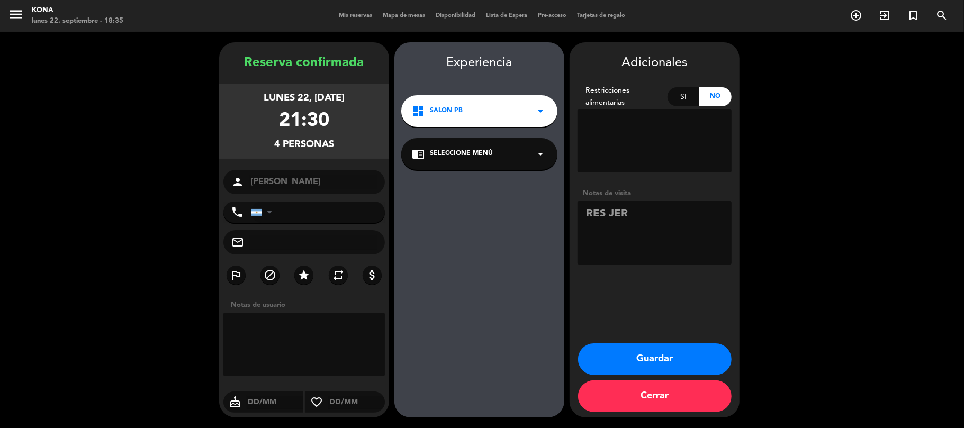 The image size is (964, 428). I want to click on div: Adicionales, so click(655, 63).